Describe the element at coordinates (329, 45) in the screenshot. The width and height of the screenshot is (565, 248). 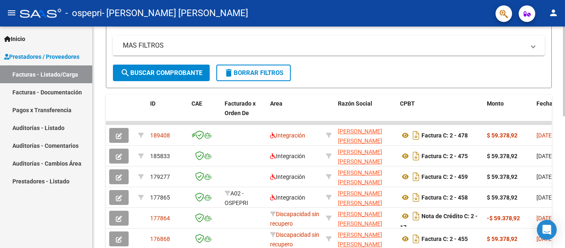
I see `mat-expansion-panel-header: MAS FILTROS` at that location.